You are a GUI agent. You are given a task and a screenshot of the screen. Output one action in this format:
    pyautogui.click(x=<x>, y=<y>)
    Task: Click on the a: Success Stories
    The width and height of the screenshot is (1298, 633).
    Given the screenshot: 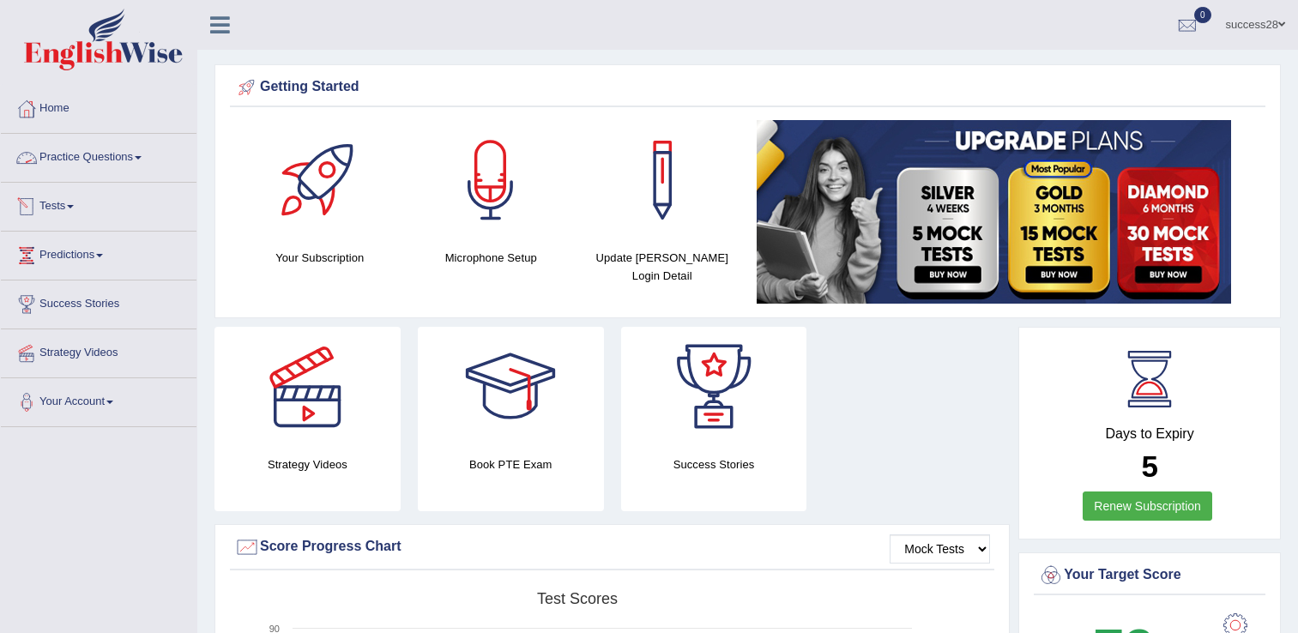 What is the action you would take?
    pyautogui.click(x=99, y=302)
    